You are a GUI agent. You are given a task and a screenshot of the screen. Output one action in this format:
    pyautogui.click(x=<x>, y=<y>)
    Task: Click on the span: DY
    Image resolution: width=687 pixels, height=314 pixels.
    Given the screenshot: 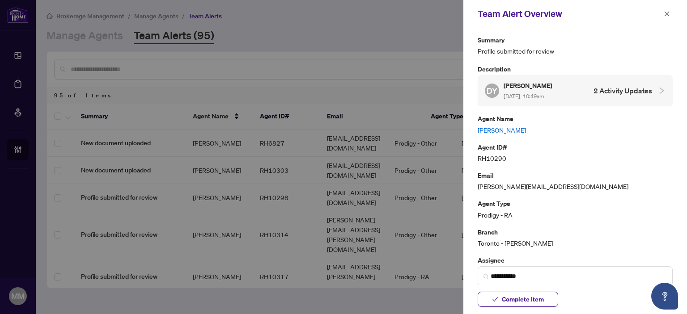 What is the action you would take?
    pyautogui.click(x=492, y=91)
    